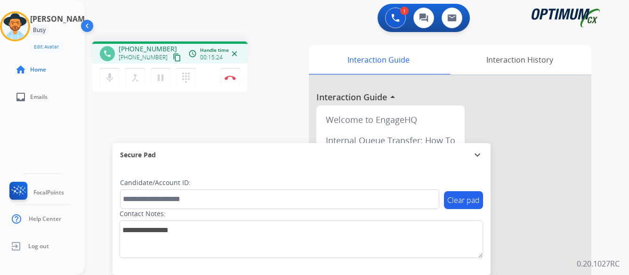 The image size is (629, 275). I want to click on div: Welcome to EngageHQ, so click(391, 120).